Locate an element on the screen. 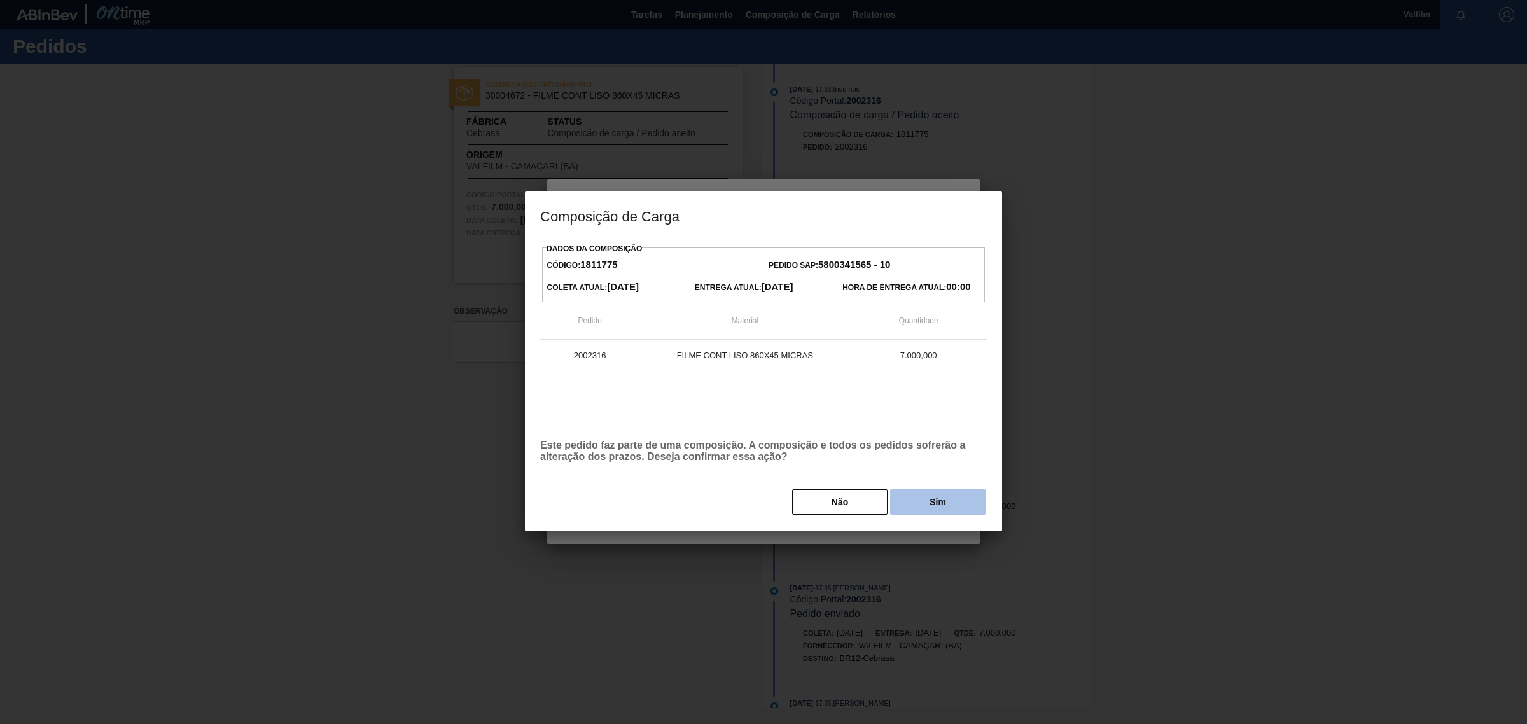 This screenshot has width=1527, height=724. span: Coleta Atual: is located at coordinates (593, 288).